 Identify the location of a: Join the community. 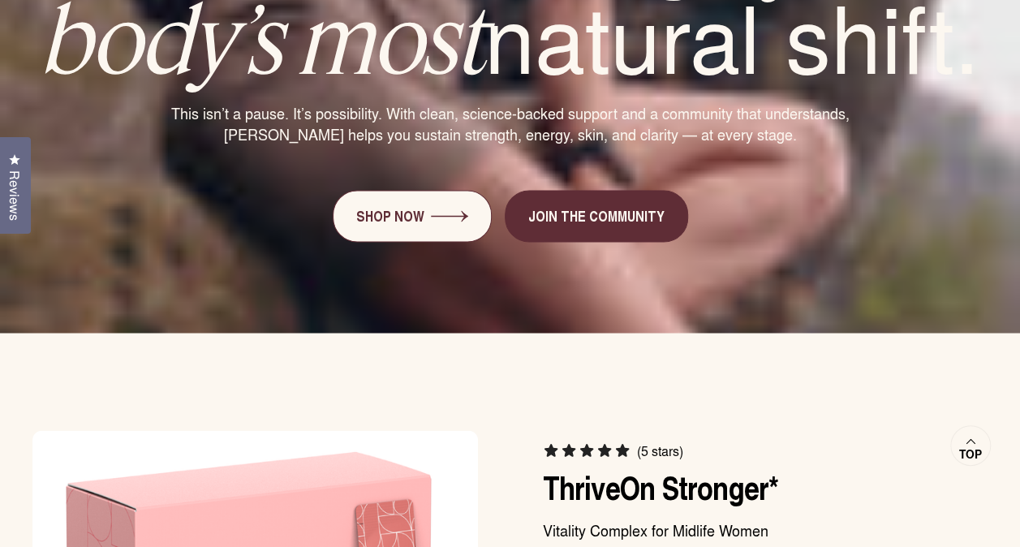
(596, 216).